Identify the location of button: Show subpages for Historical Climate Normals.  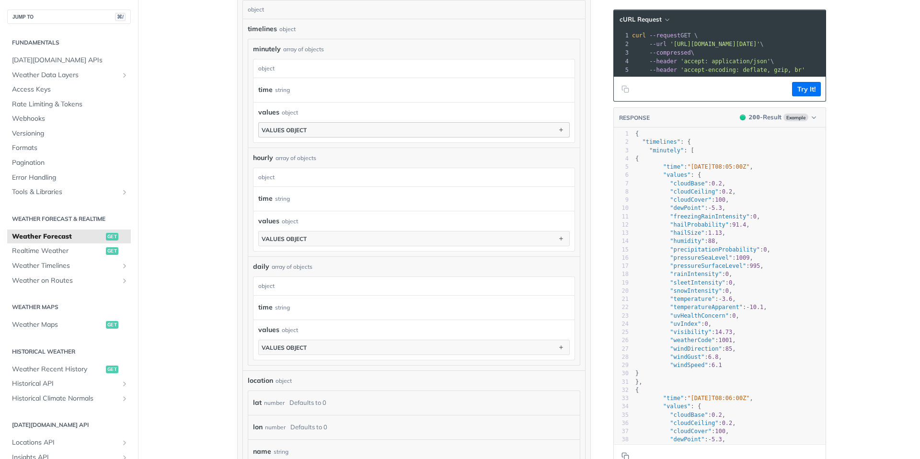
(125, 399).